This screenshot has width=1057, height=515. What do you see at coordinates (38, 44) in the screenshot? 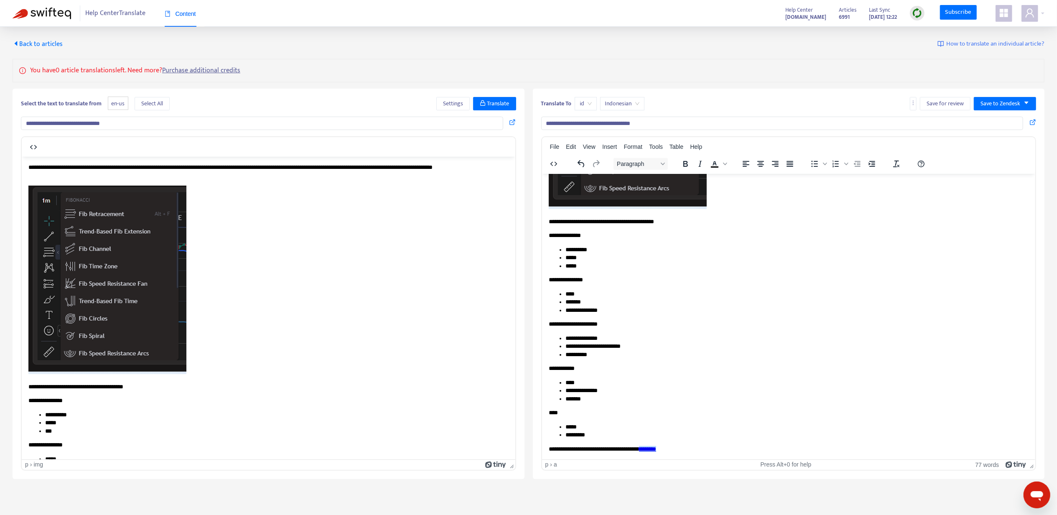
I see `span: Back to articles` at bounding box center [38, 44].